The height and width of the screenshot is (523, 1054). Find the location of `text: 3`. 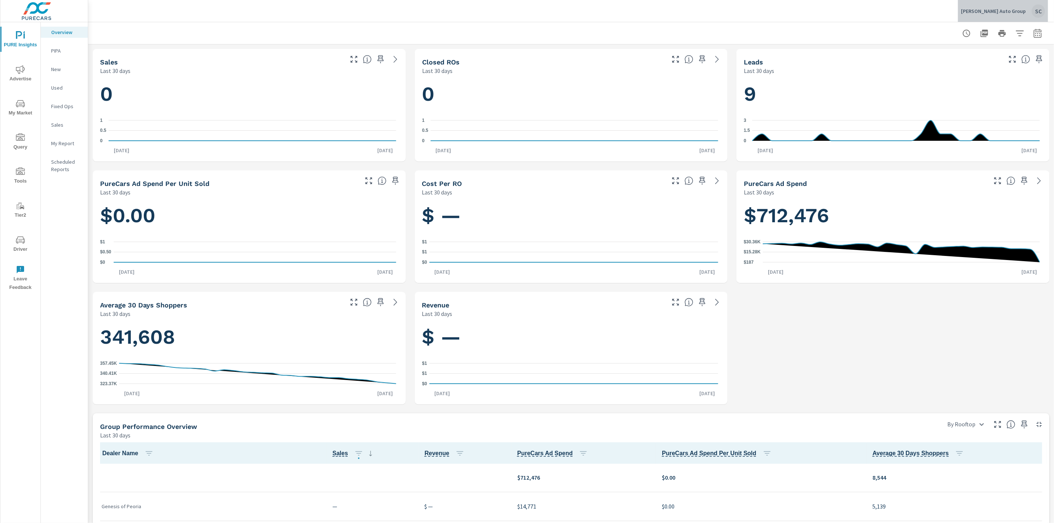

text: 3 is located at coordinates (745, 120).